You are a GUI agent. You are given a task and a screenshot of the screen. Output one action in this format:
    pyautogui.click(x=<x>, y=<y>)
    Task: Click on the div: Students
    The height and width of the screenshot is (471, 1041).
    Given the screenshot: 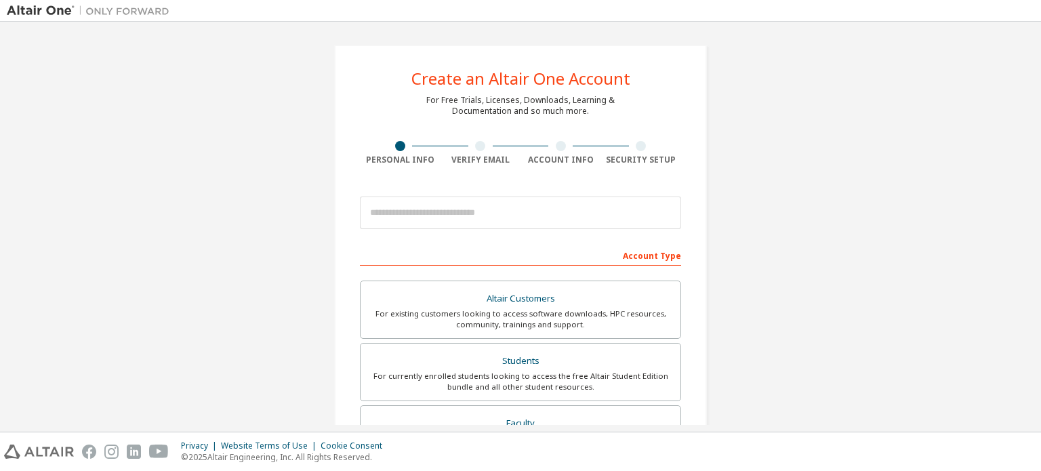 What is the action you would take?
    pyautogui.click(x=520, y=361)
    